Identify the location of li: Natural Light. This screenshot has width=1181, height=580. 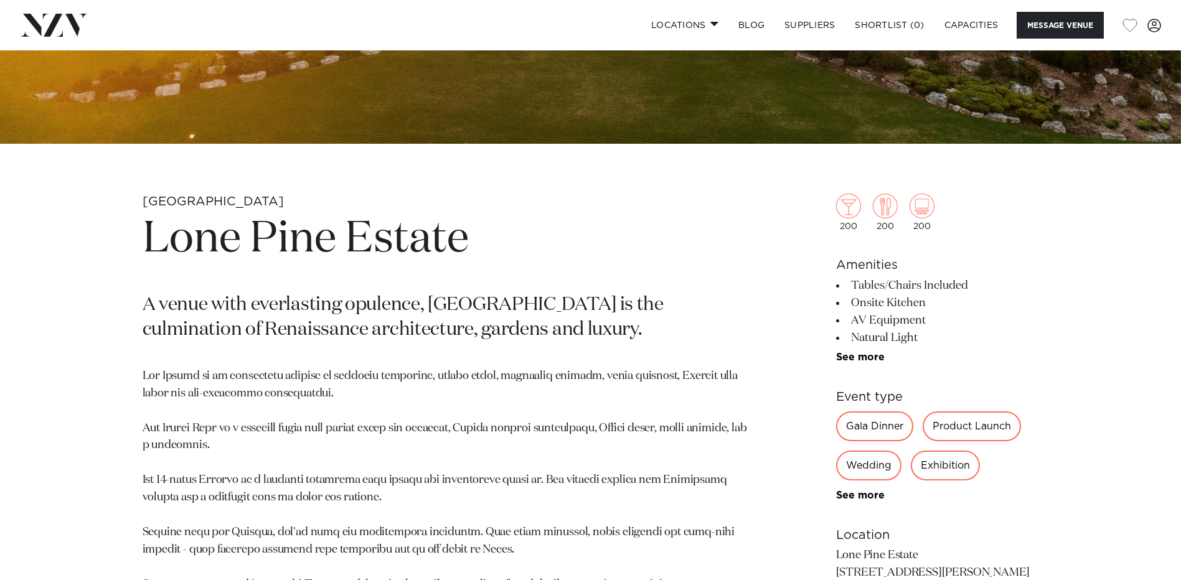
(937, 338).